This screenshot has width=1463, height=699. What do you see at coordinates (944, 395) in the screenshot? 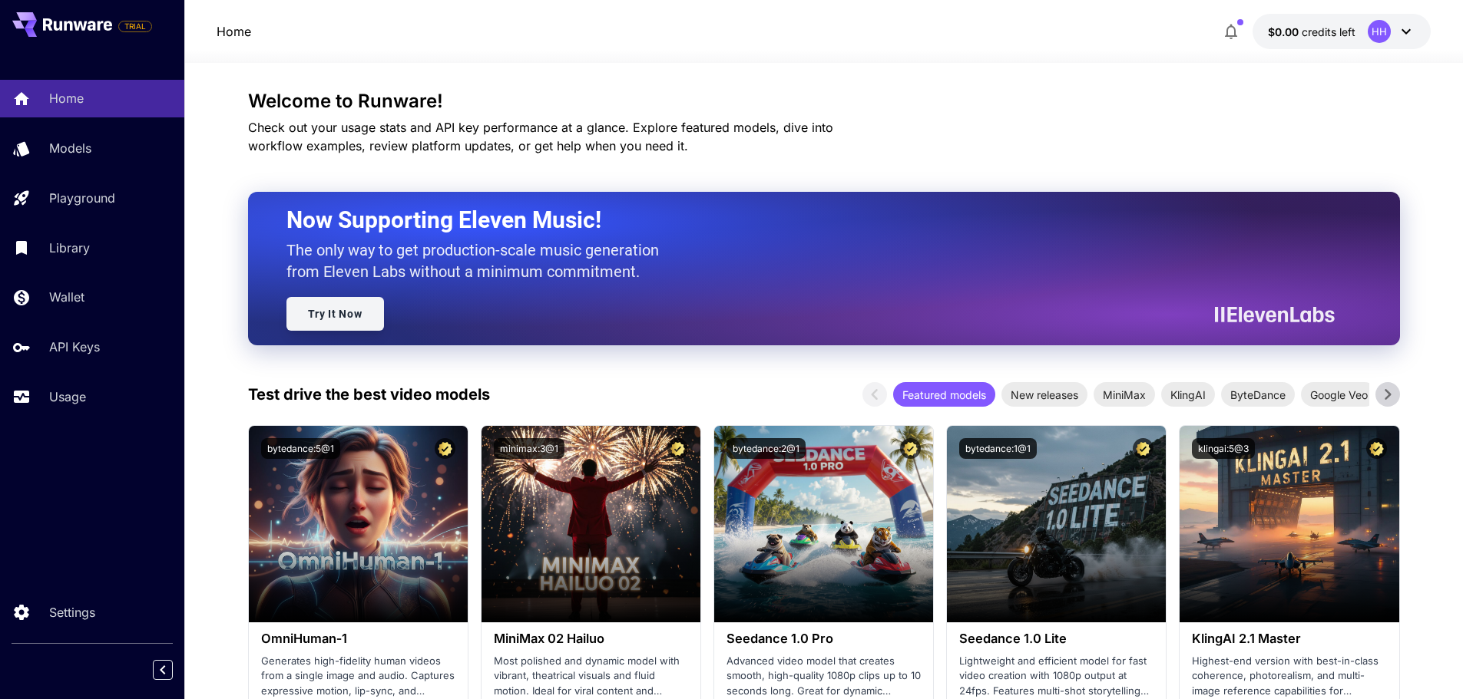
I see `div: Featured models` at bounding box center [944, 395].